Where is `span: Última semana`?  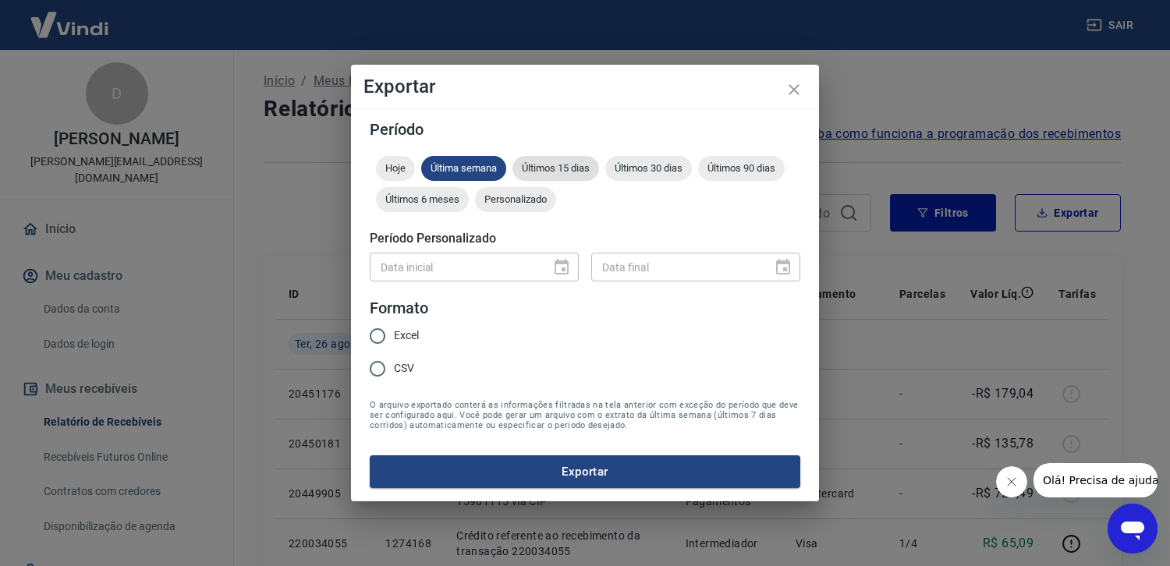
span: Última semana is located at coordinates (463, 168).